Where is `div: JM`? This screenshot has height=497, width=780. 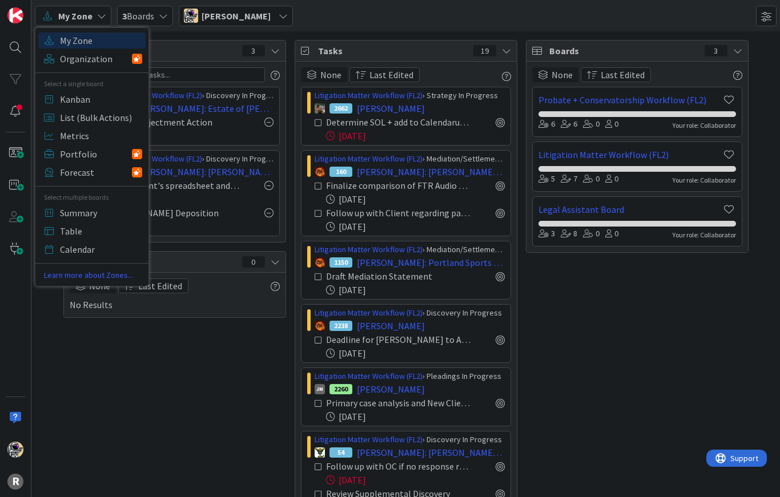 div: JM is located at coordinates (320, 389).